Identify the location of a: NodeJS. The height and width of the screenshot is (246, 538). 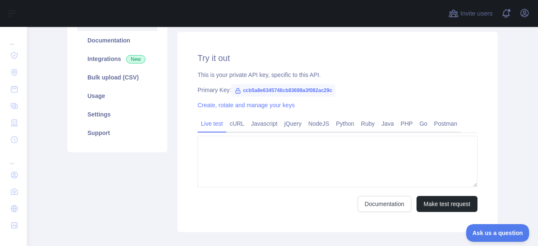
(319, 124).